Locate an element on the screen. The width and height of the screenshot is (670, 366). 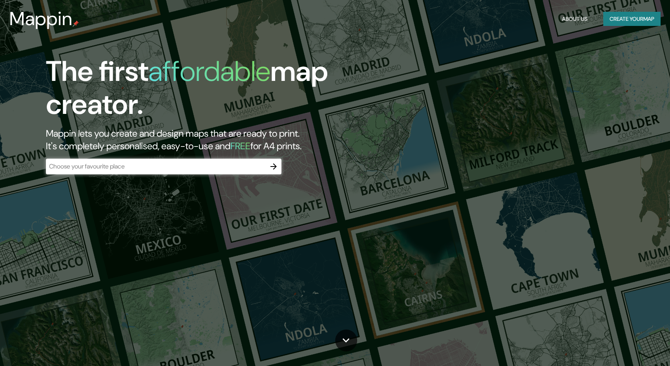
button: About Us is located at coordinates (574, 19).